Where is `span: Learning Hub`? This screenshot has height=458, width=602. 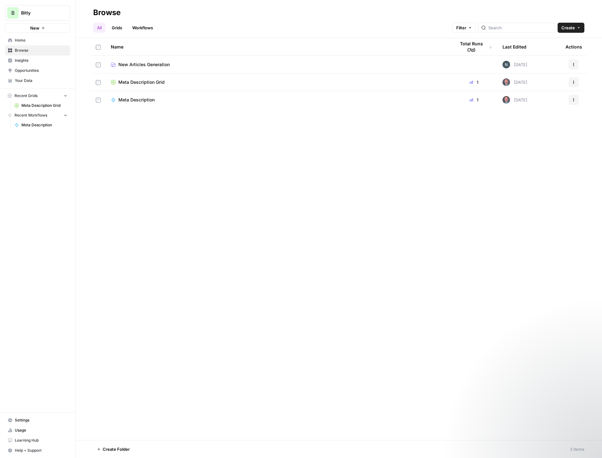
span: Learning Hub is located at coordinates (41, 440).